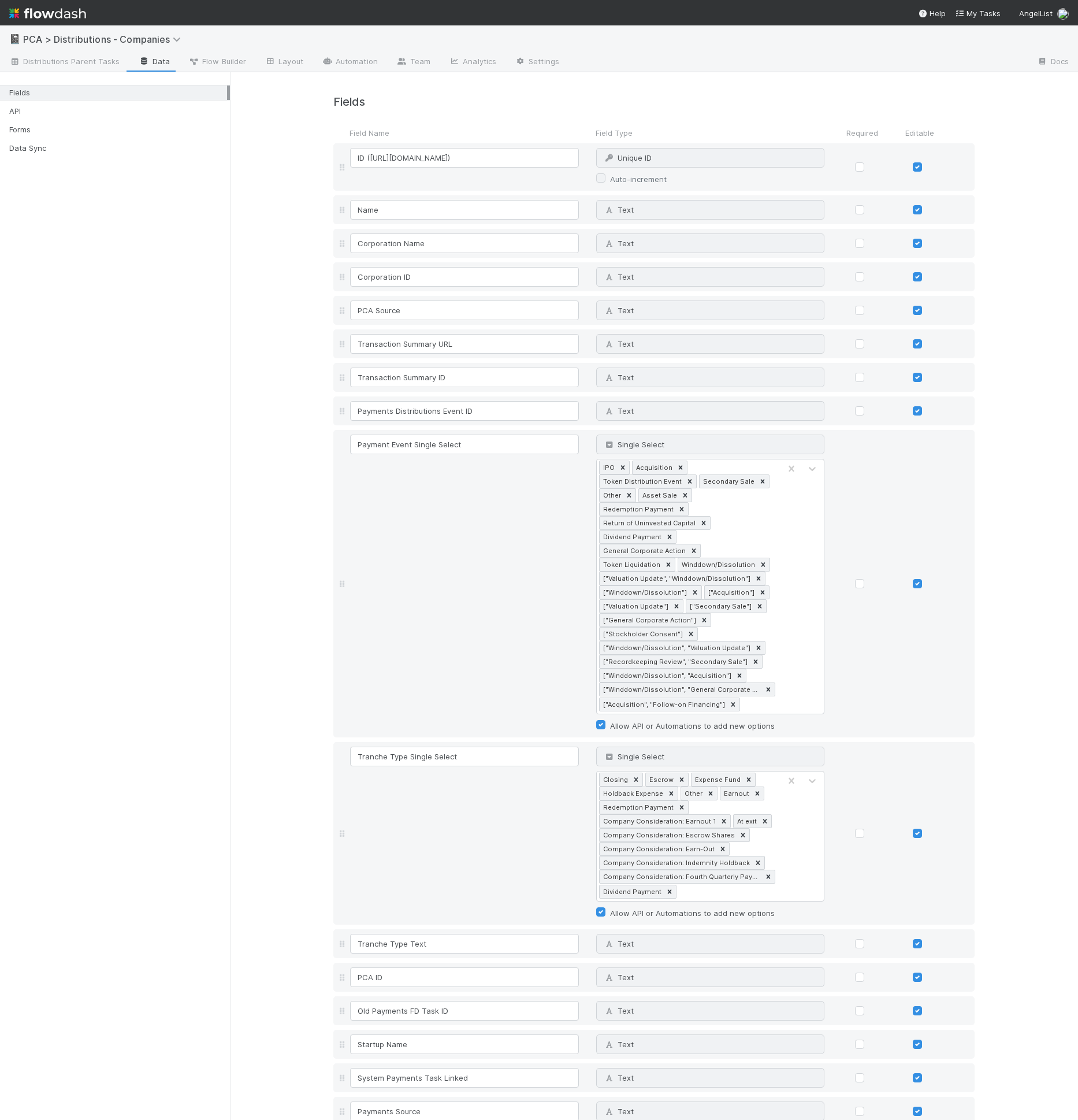 The image size is (1078, 1120). Describe the element at coordinates (710, 133) in the screenshot. I see `div: Field Type` at that location.